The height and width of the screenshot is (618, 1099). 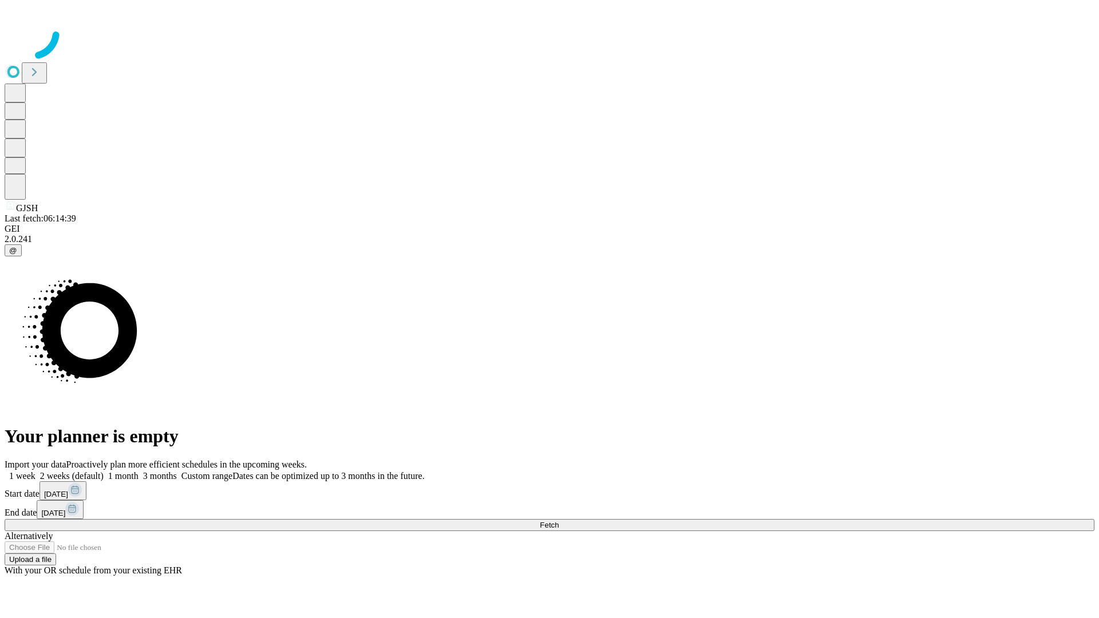 I want to click on span: Fetch, so click(x=549, y=525).